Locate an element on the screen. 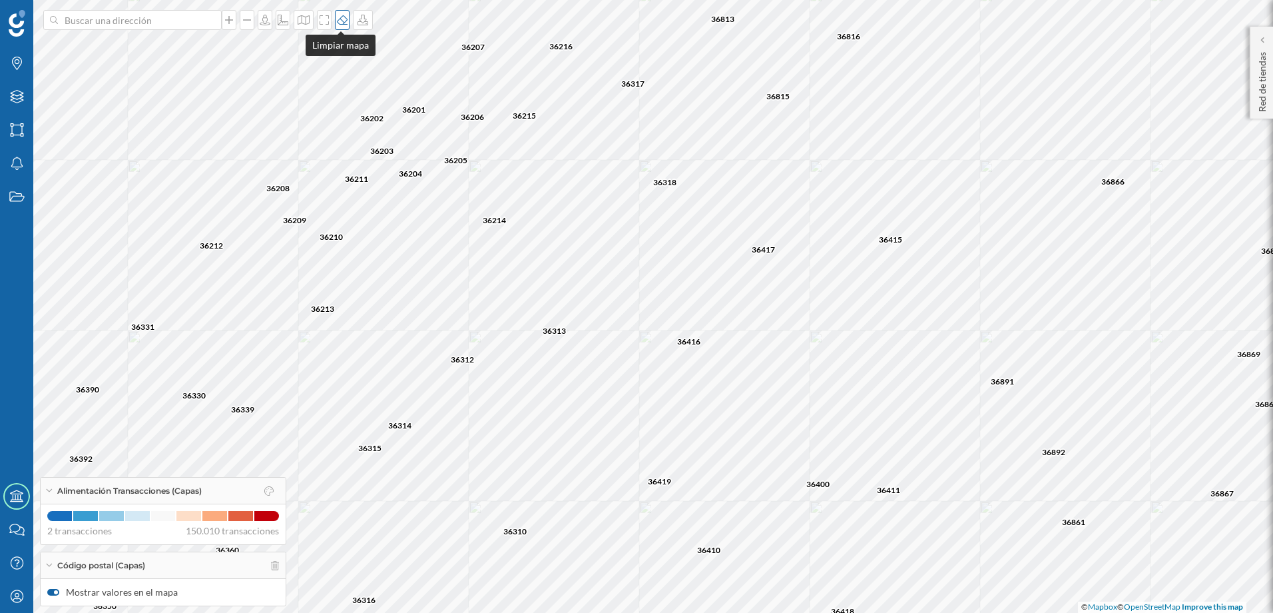  img: Geoblink Logo is located at coordinates (17, 23).